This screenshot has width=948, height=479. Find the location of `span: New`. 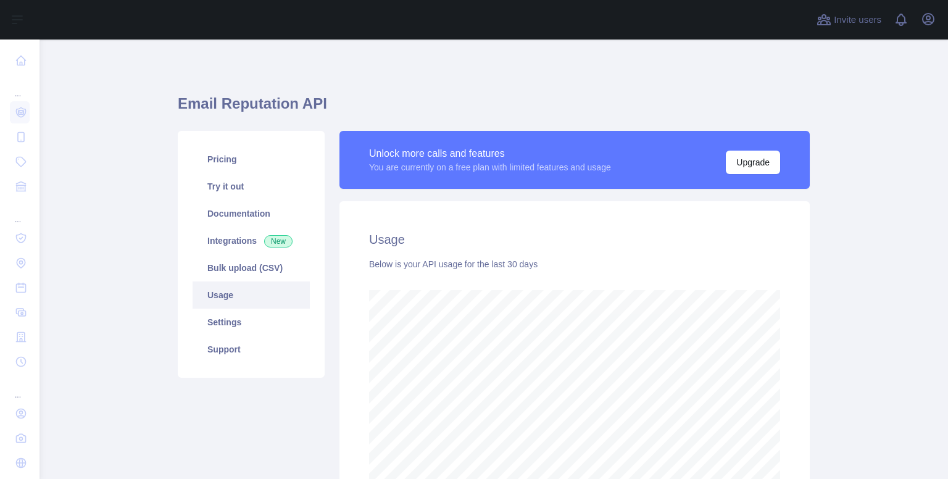

span: New is located at coordinates (278, 241).